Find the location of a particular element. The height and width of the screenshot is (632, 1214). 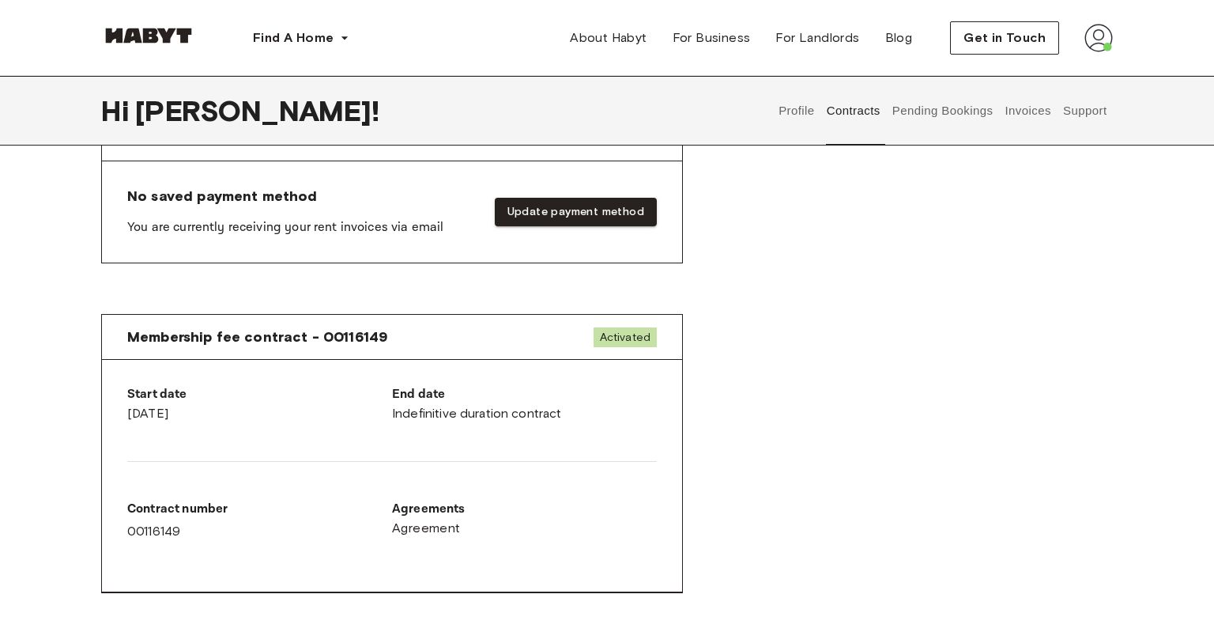

span: No saved payment method is located at coordinates (285, 196).